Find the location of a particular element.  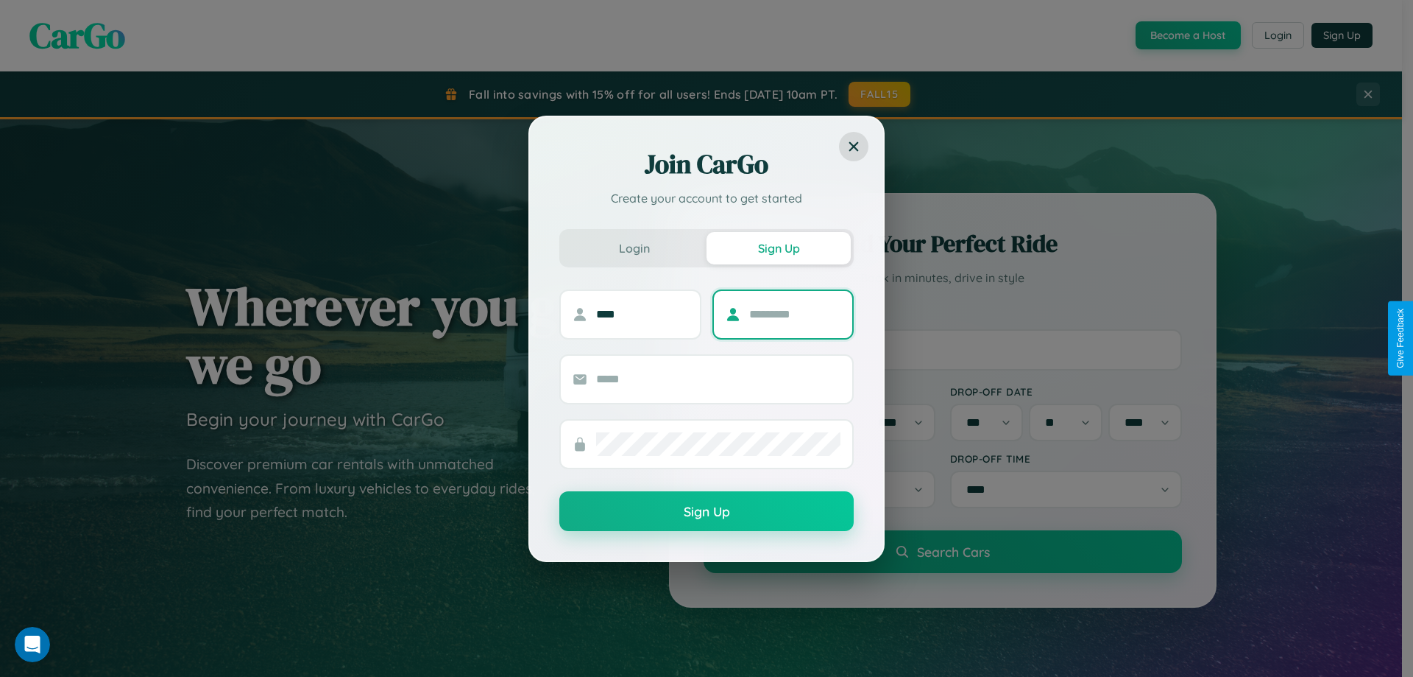

div: Give Feedback is located at coordinates (1401, 338).